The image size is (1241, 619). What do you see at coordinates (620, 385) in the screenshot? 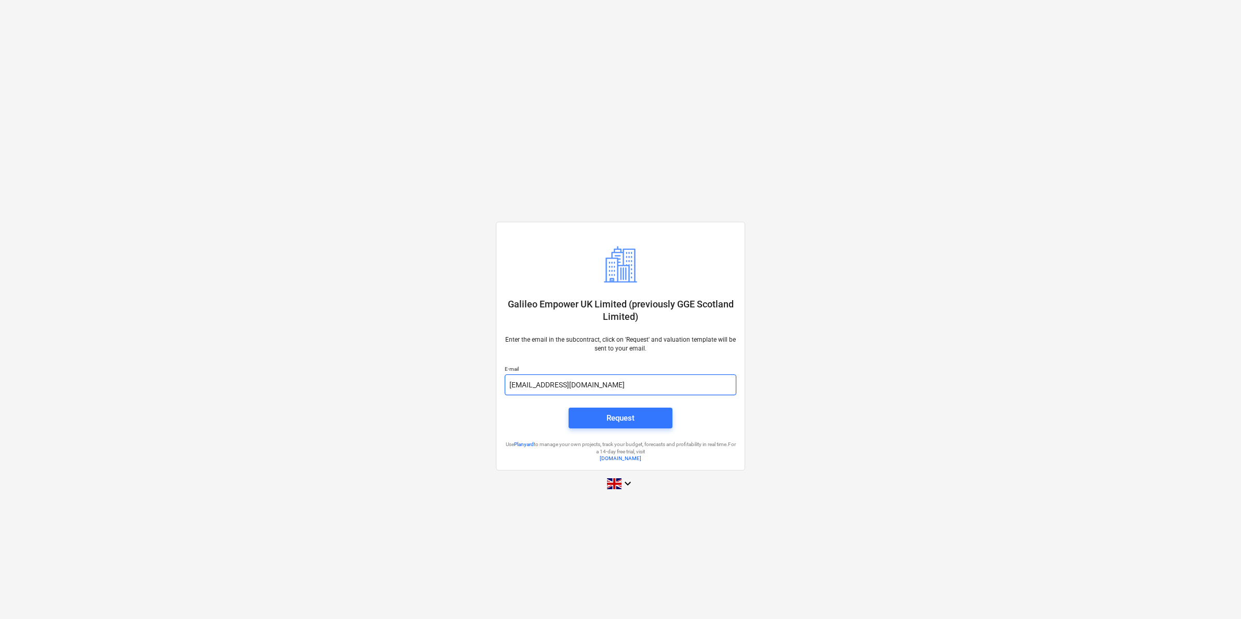
I see `input: E-mail` at bounding box center [620, 385].